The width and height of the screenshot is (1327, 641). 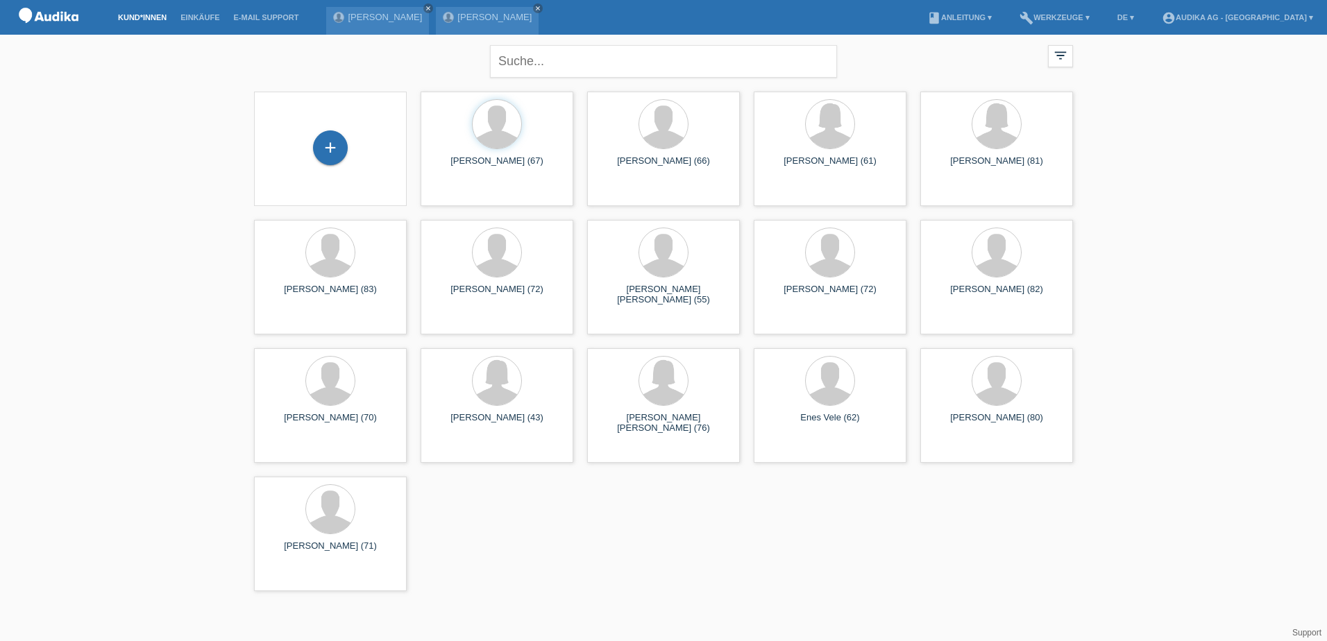 What do you see at coordinates (1054, 17) in the screenshot?
I see `a: buildWerkzeuge ▾` at bounding box center [1054, 17].